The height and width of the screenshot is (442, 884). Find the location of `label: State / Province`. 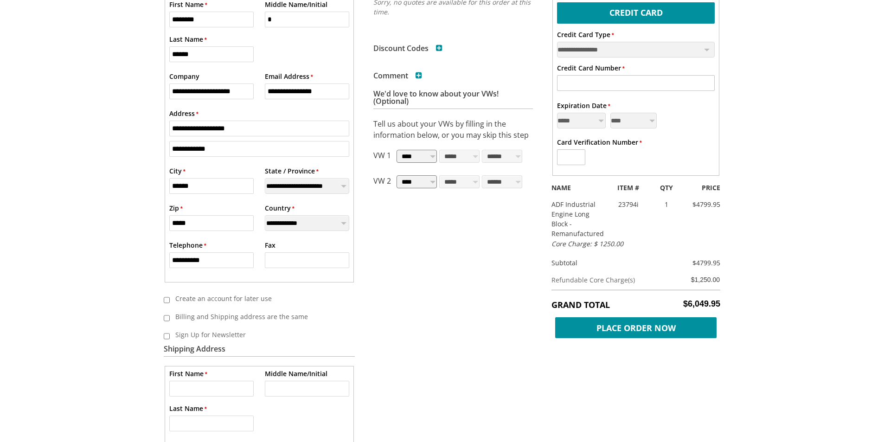

label: State / Province is located at coordinates (292, 171).